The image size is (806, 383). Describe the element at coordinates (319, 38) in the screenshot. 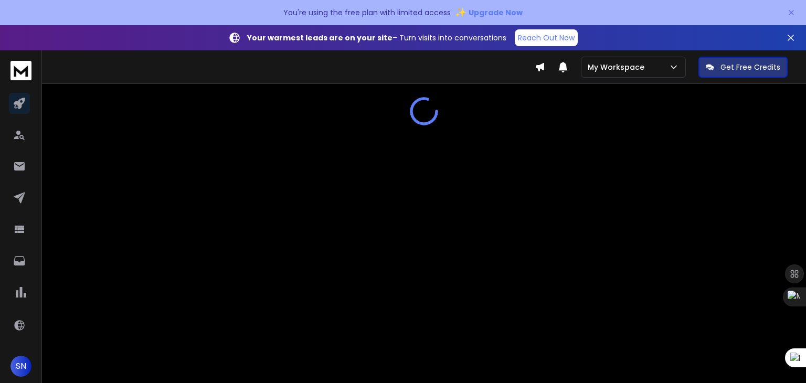

I see `strong: Your warmest leads are on your site` at that location.